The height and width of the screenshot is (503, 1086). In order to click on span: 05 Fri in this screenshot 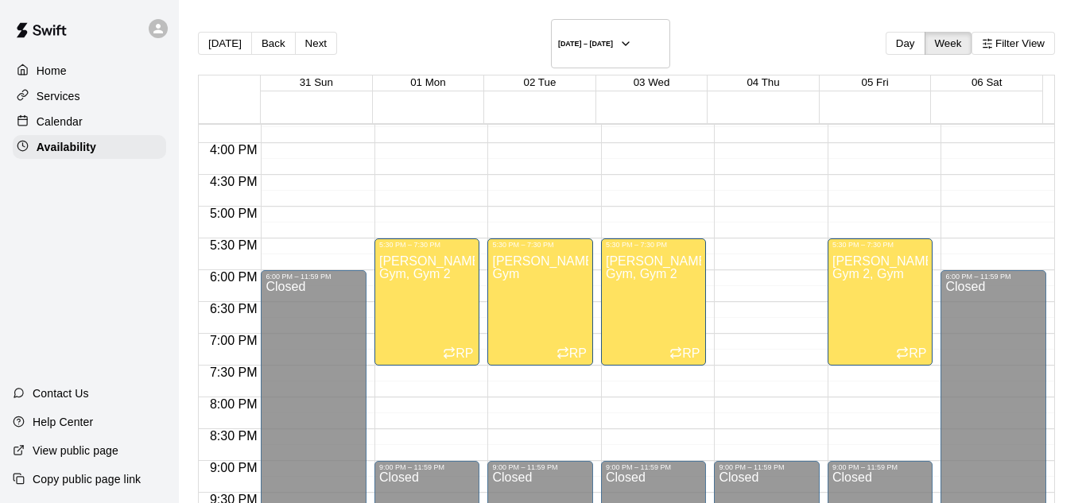, I will do `click(875, 82)`.